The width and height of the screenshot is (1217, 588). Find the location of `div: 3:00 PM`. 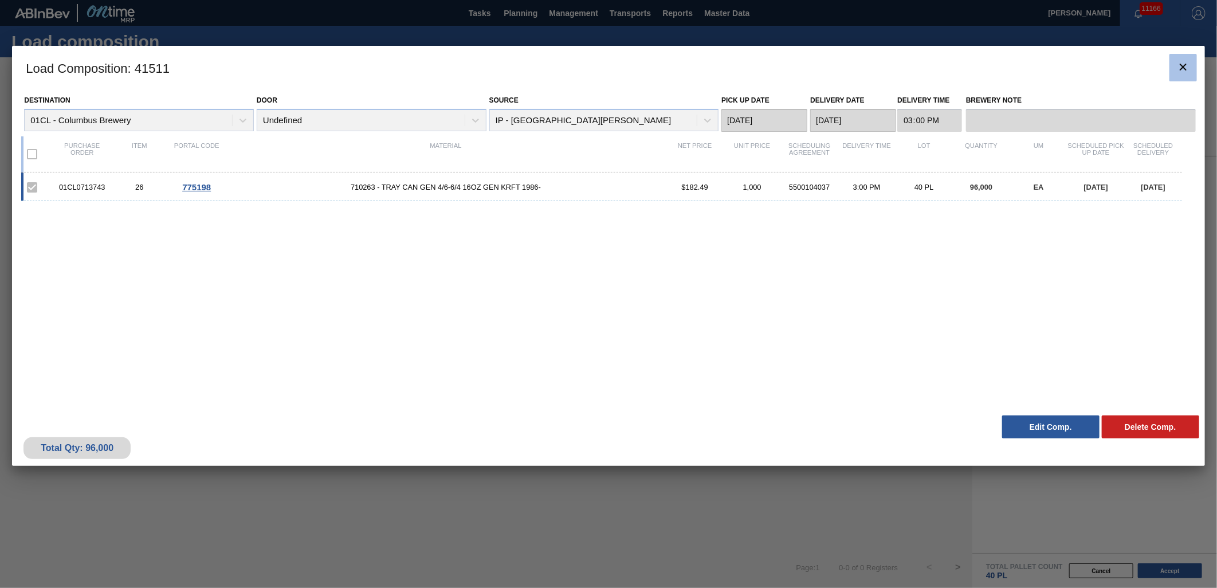

div: 3:00 PM is located at coordinates (867, 187).